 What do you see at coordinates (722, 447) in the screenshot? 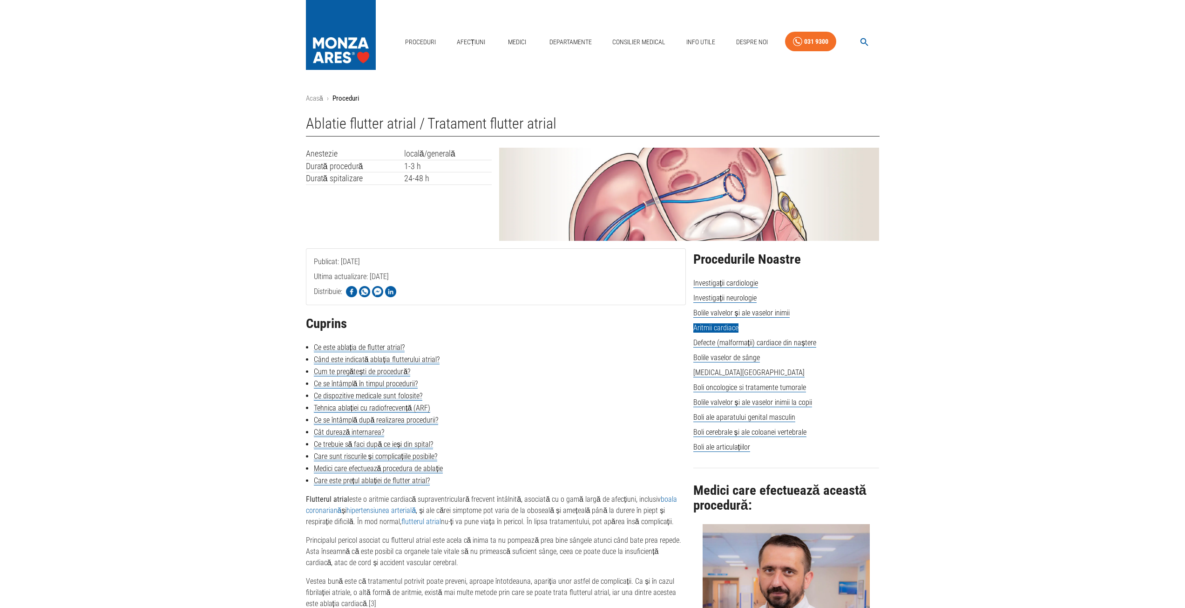
I see `span: Boli ale articulațiilor` at bounding box center [722, 447].